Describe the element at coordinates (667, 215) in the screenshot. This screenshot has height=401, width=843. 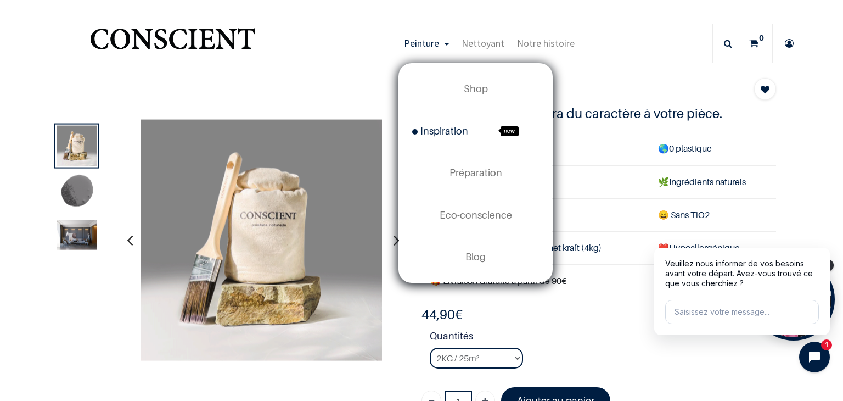
I see `span: 😄 S` at that location.